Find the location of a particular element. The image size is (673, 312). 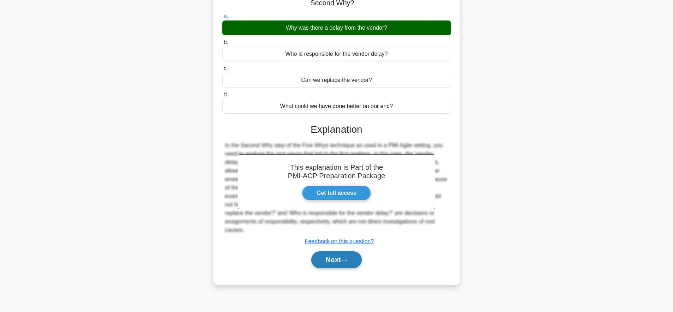

div: In the Second Why step of the Five Whys technique as used in a PMI Agile setting, you need to ana... is located at coordinates (336, 188).